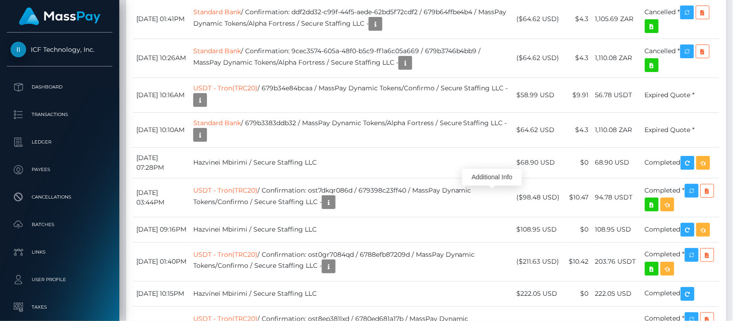 The height and width of the screenshot is (321, 733). I want to click on td: 56.78 USDT, so click(617, 95).